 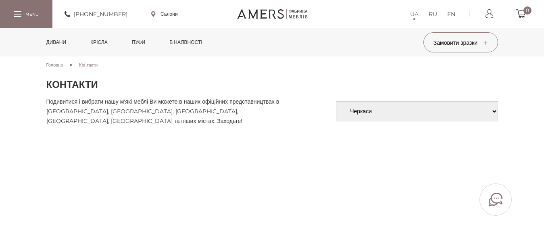 I want to click on a: Головна, so click(x=55, y=65).